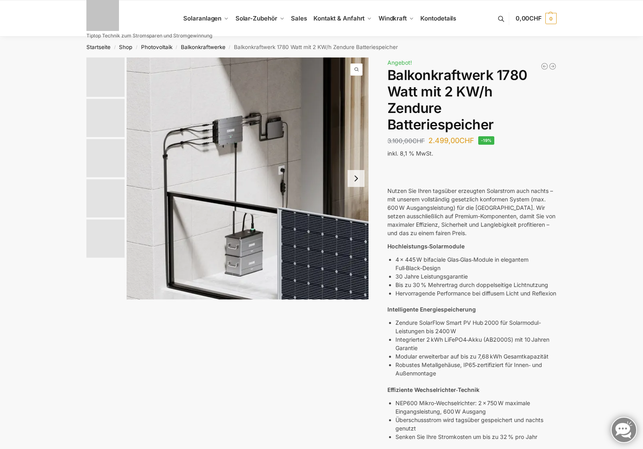  I want to click on strong: Effiziente Wechselrichter‑Technik, so click(434, 389).